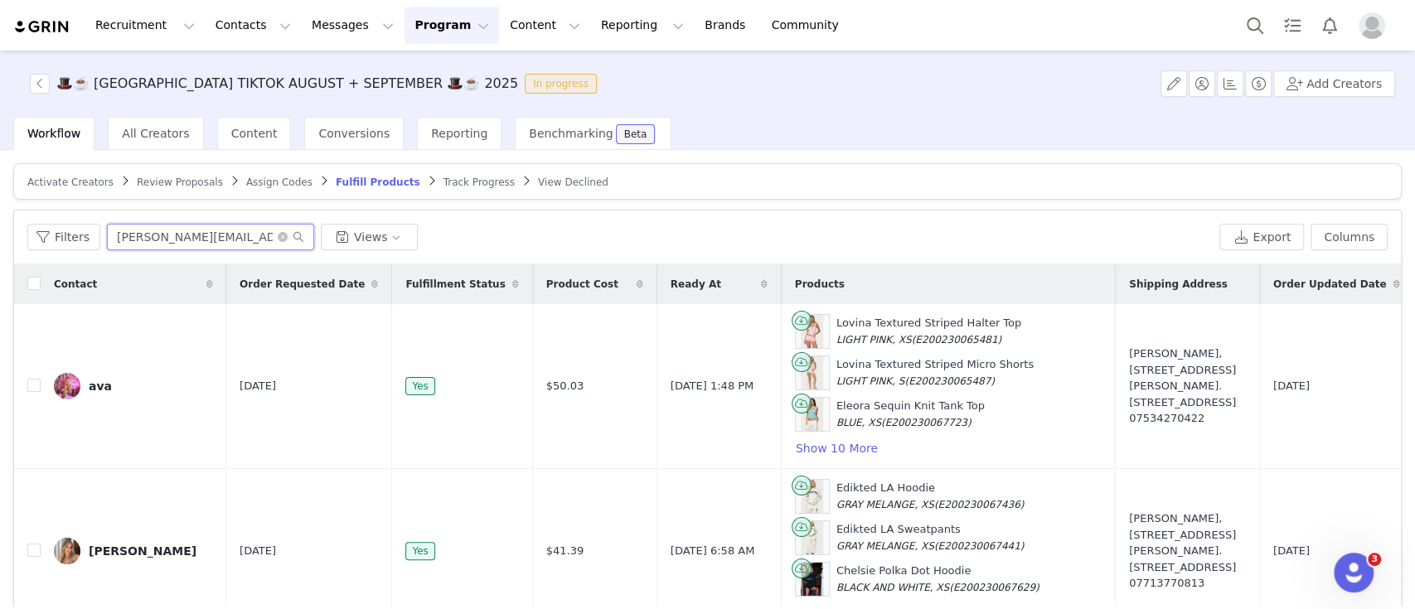  I want to click on span: Conversions, so click(354, 133).